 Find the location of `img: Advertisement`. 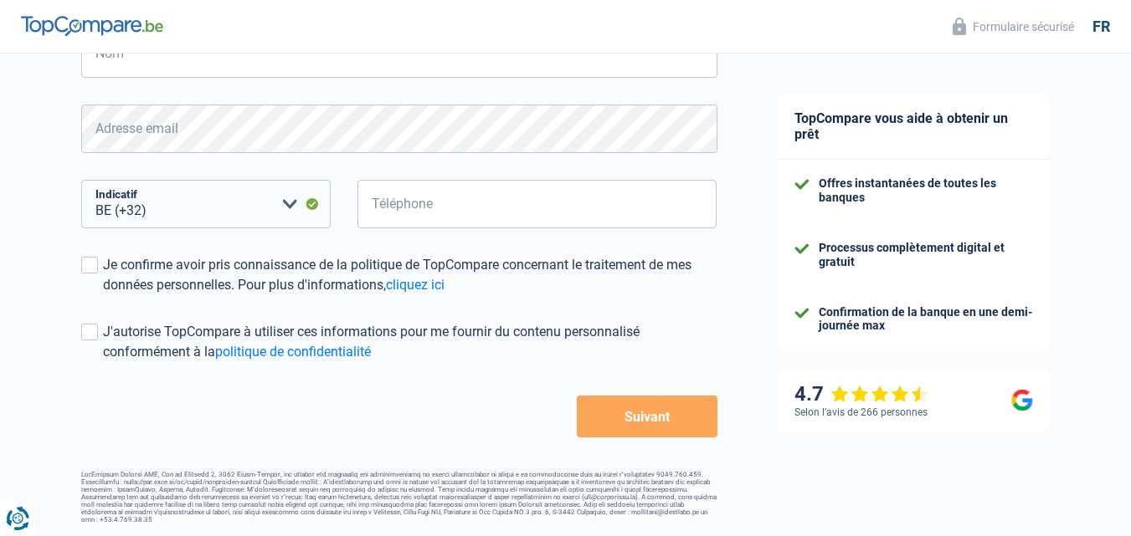

img: Advertisement is located at coordinates (4, 172).